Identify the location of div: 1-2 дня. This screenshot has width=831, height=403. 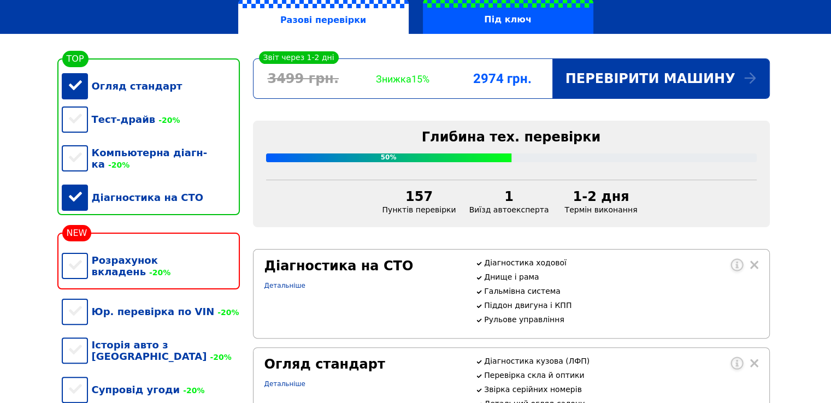
(600, 197).